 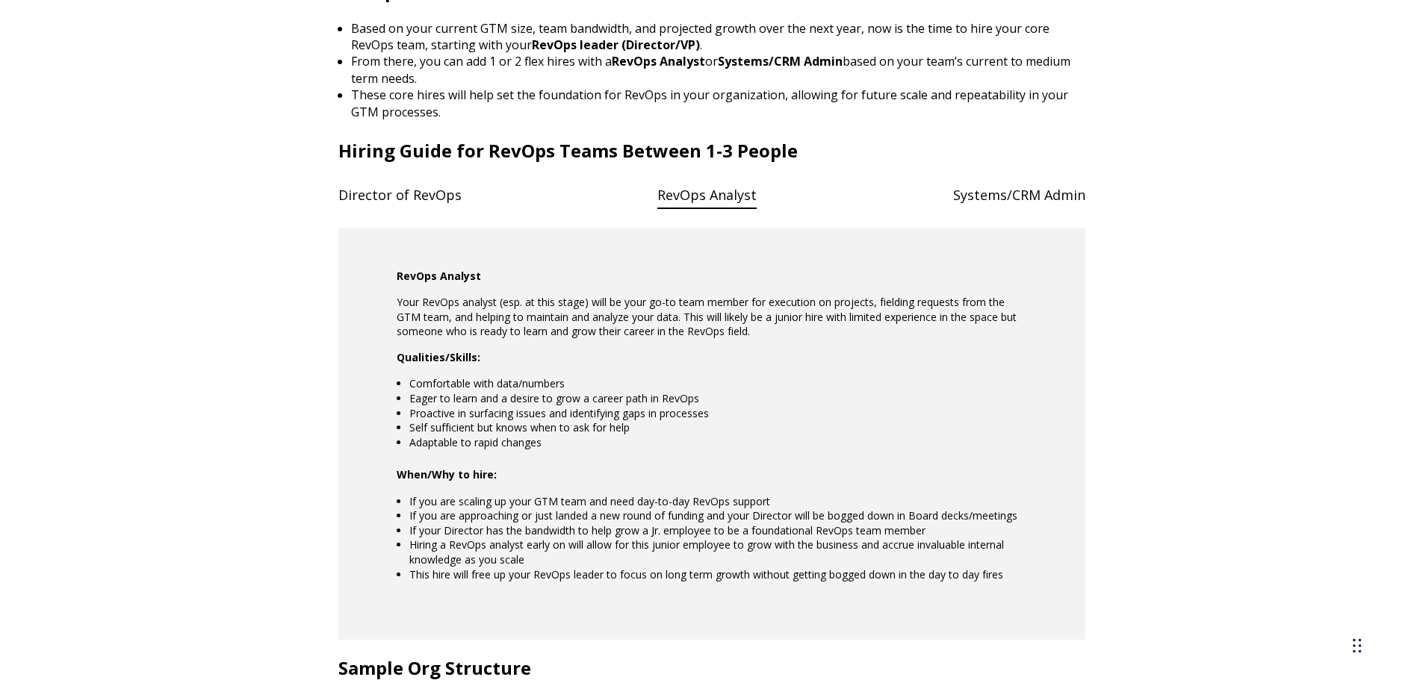 What do you see at coordinates (481, 61) in the screenshot?
I see `span: From there, you can add 1 or 2 flex hires with a` at bounding box center [481, 61].